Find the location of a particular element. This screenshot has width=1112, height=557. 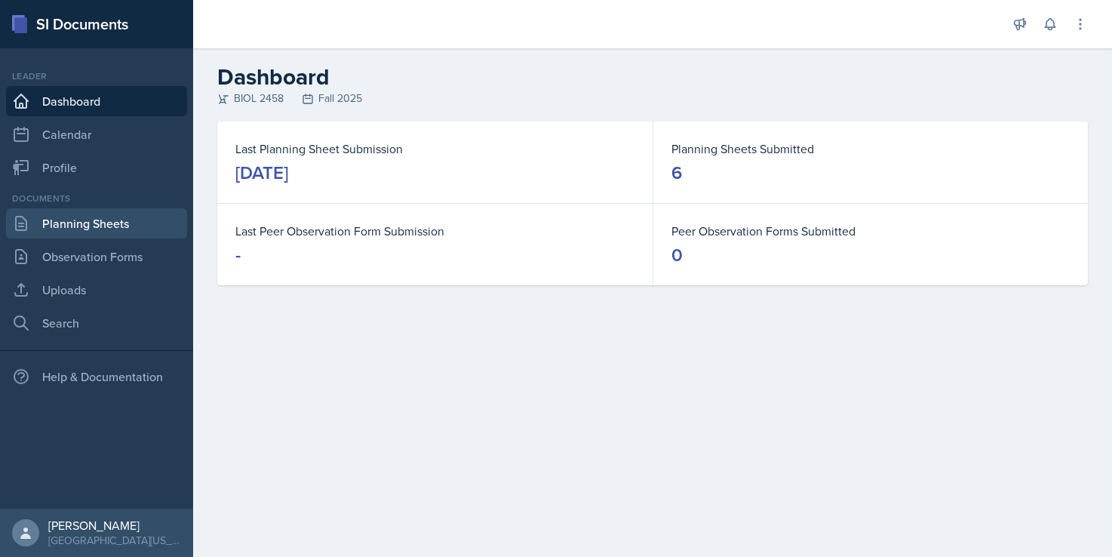

a: Dashboard is located at coordinates (97, 101).